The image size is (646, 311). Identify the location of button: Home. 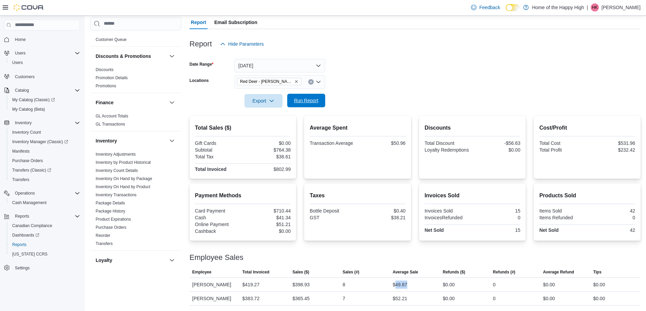
(42, 39).